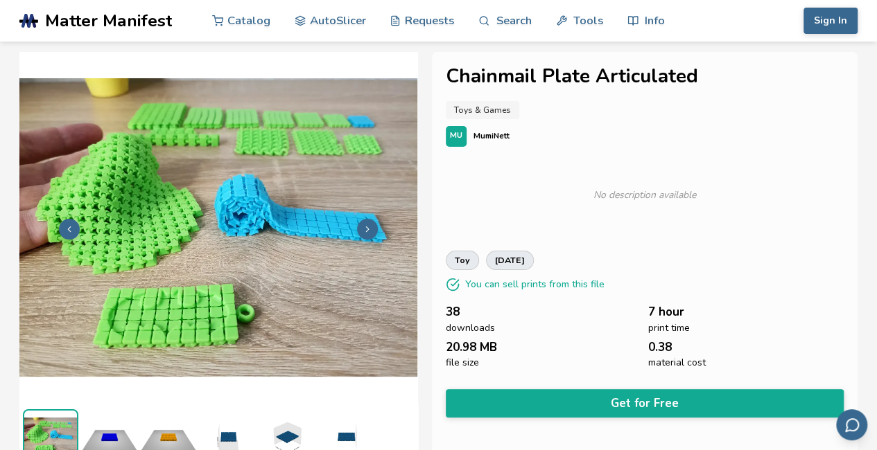 This screenshot has height=450, width=877. What do you see at coordinates (456, 136) in the screenshot?
I see `span: MU` at bounding box center [456, 136].